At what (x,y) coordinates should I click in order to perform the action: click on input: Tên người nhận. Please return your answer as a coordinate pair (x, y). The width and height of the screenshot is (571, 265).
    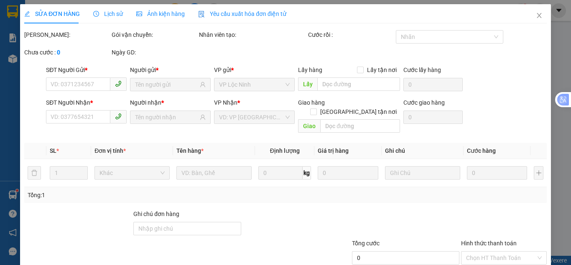
    Looking at the image, I should click on (166, 117).